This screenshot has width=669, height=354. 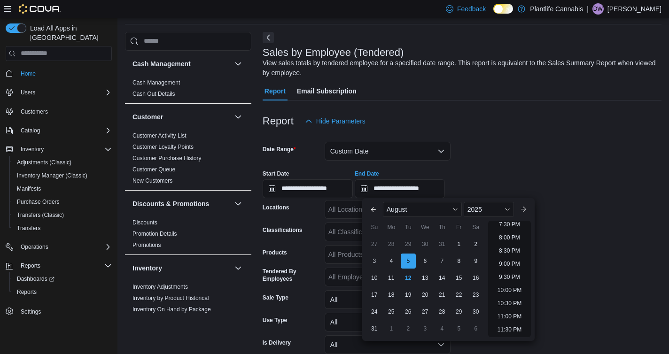 I want to click on a: Settings, so click(x=31, y=312).